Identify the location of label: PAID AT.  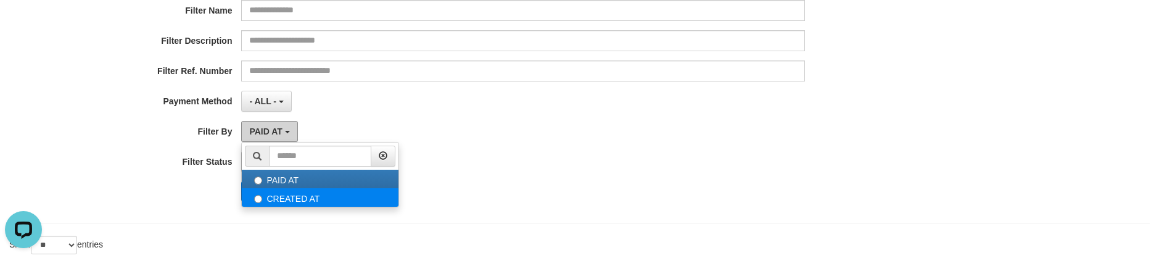
(320, 179).